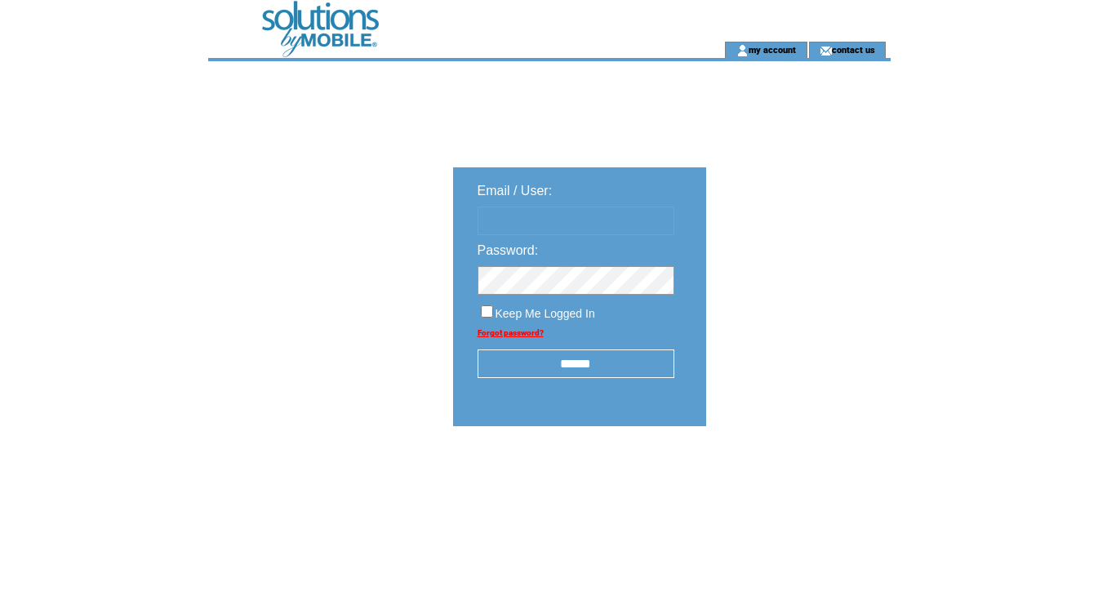 This screenshot has height=605, width=1098. I want to click on a: Forgot password?, so click(510, 332).